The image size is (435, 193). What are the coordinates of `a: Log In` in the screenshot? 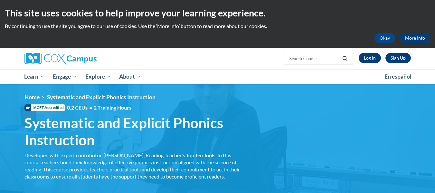 It's located at (369, 58).